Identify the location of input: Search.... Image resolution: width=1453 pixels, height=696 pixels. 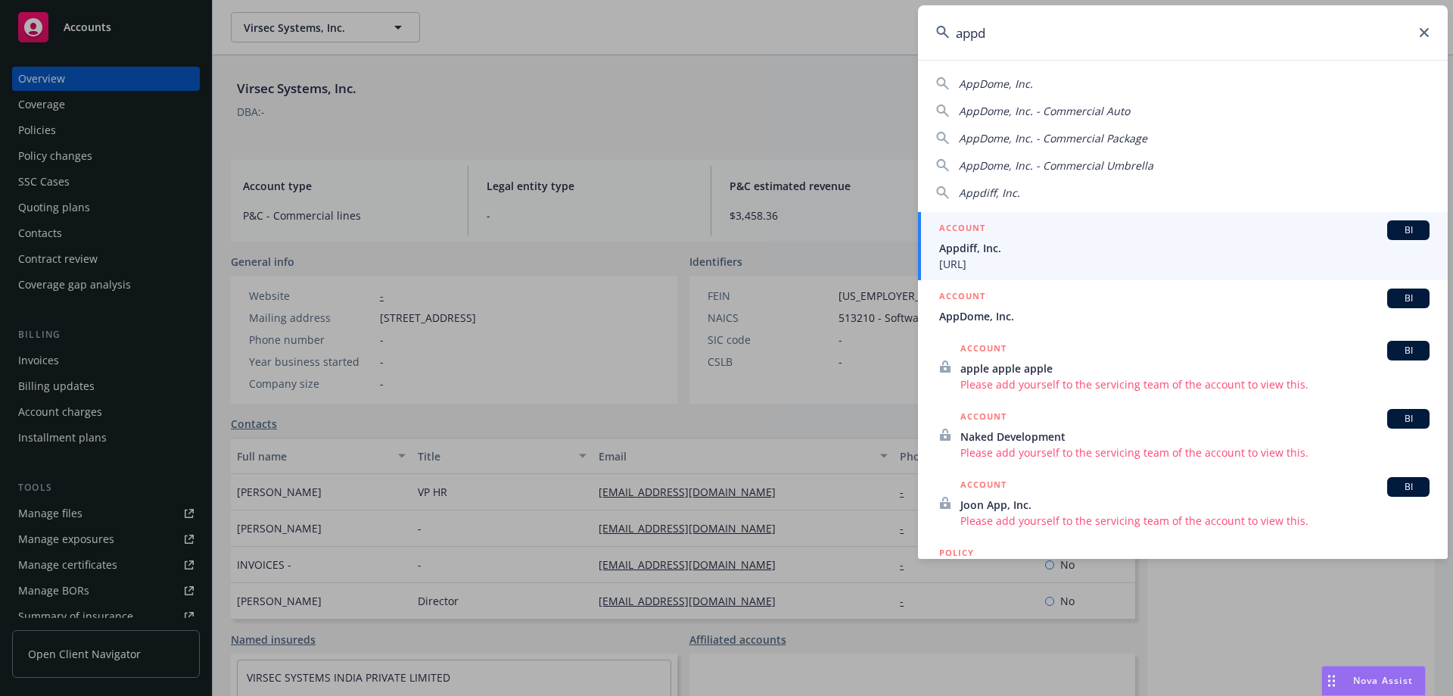
(1183, 33).